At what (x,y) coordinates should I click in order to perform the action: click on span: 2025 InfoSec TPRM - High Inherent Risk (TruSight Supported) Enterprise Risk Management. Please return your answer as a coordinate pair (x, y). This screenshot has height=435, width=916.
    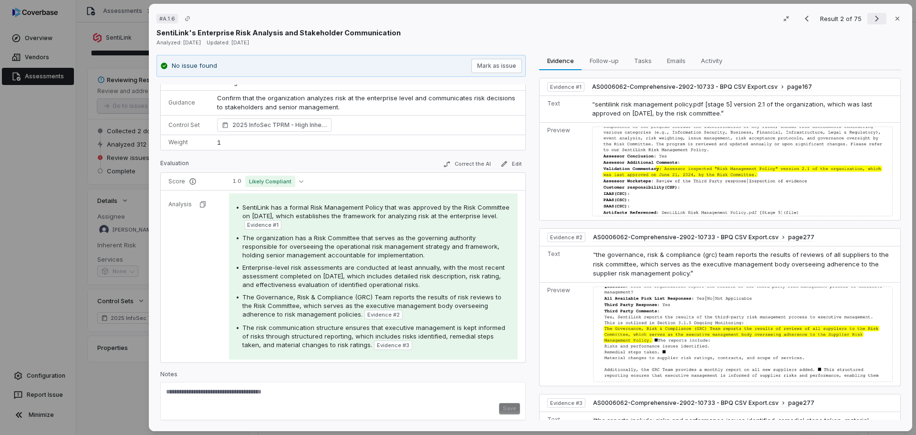
    Looking at the image, I should click on (280, 125).